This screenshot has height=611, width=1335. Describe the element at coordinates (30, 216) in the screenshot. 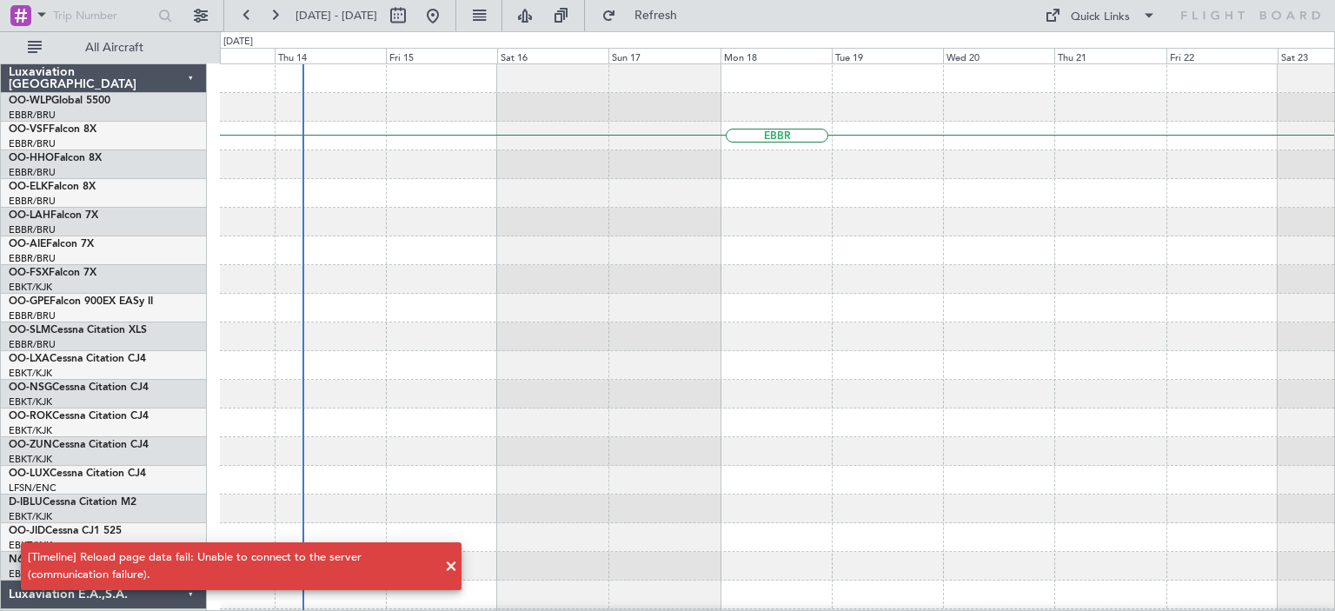

I see `span: OO-LAH` at that location.